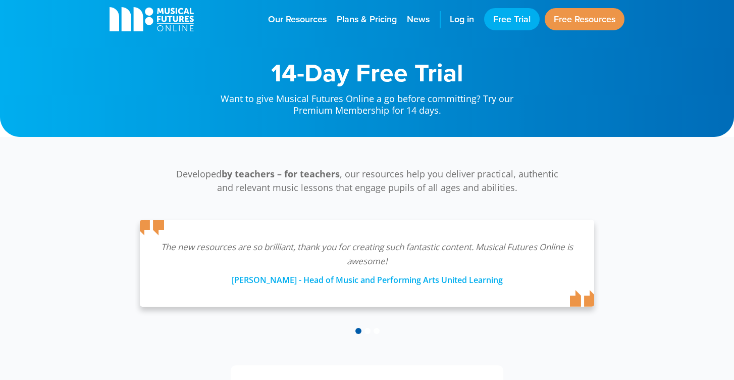 This screenshot has height=380, width=734. I want to click on p: Developed , our resources help you deliver practical, authentic and relevant music lessons that e..., so click(367, 181).